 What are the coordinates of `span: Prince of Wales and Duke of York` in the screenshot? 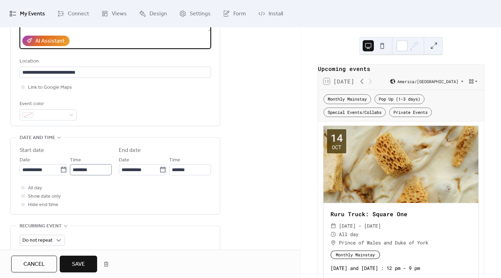 It's located at (384, 243).